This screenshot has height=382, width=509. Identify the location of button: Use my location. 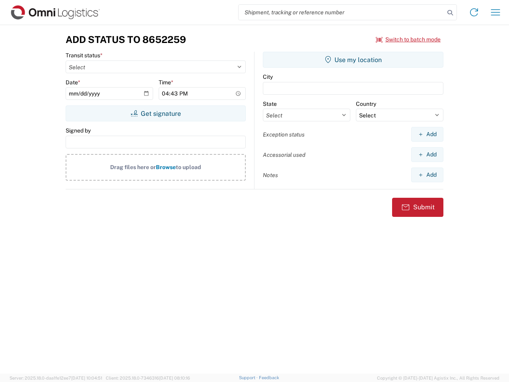
(353, 60).